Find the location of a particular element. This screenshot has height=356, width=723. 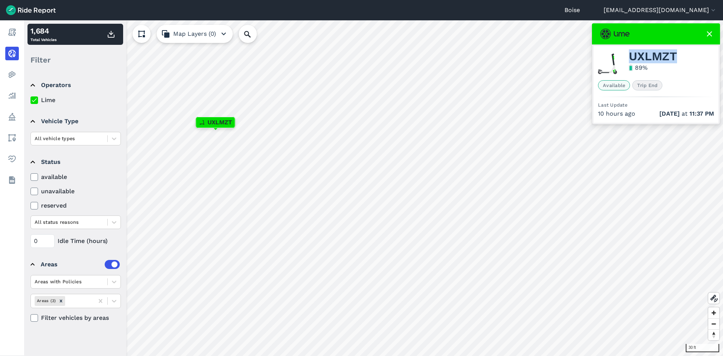

summary: Areas is located at coordinates (75, 264).